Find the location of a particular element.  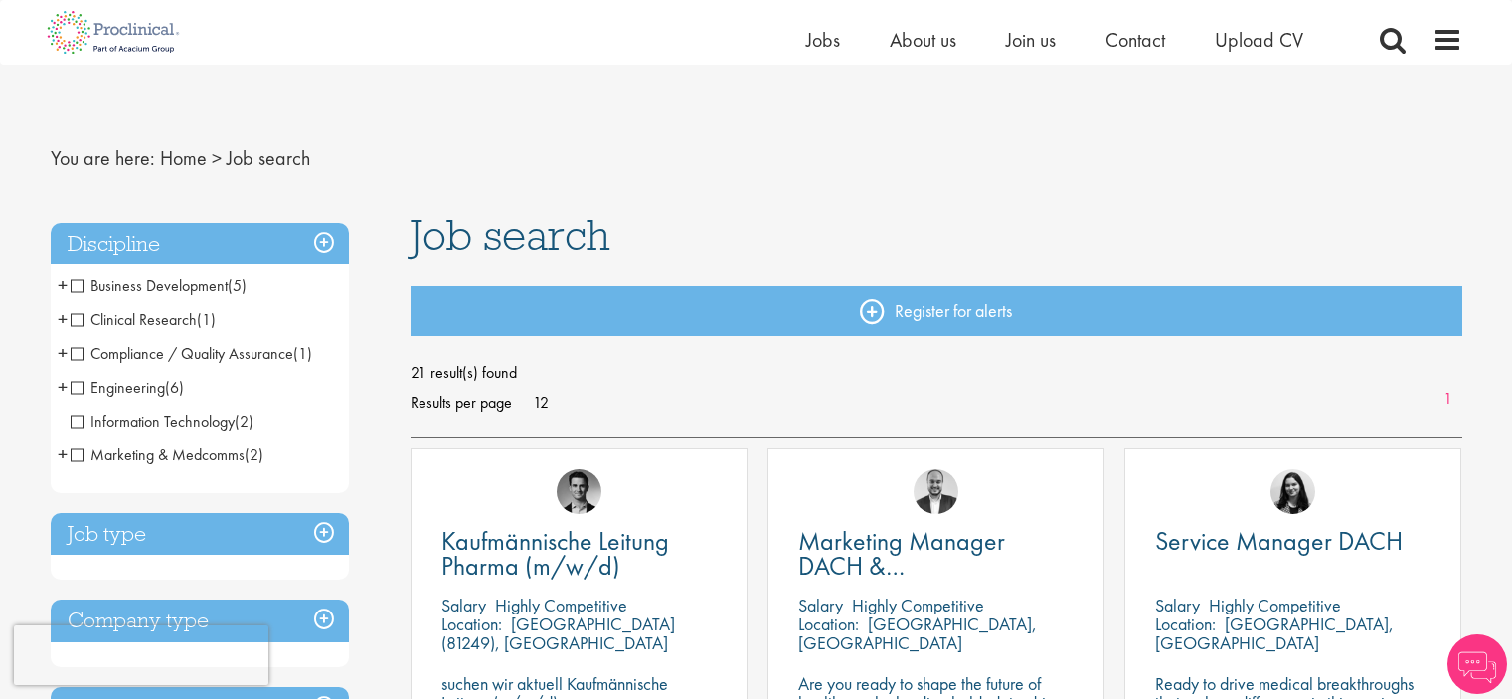

a: Indre Stankeviciute is located at coordinates (1293, 491).